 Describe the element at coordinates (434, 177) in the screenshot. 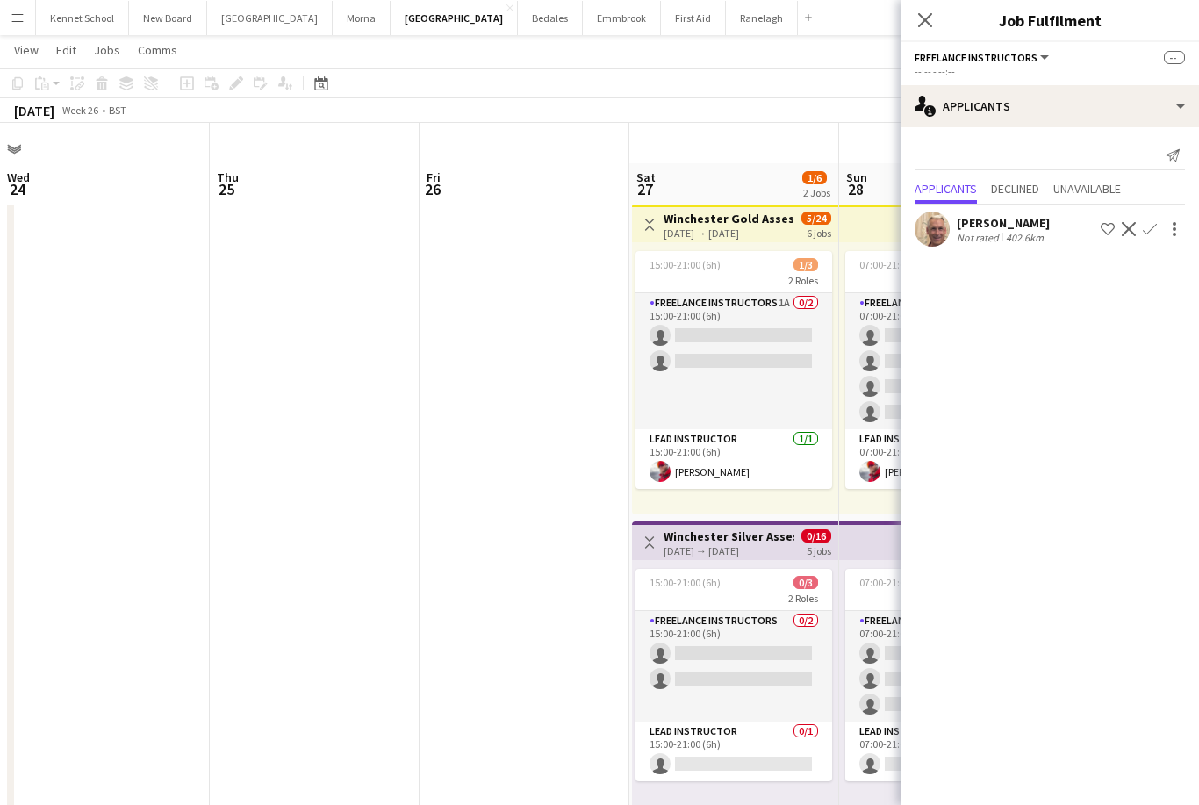

I see `span: Fri` at that location.